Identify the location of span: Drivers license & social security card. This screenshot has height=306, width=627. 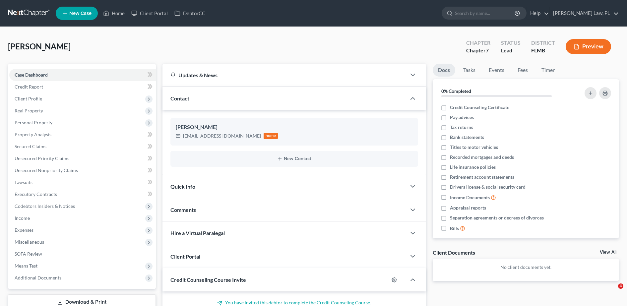
(487, 187).